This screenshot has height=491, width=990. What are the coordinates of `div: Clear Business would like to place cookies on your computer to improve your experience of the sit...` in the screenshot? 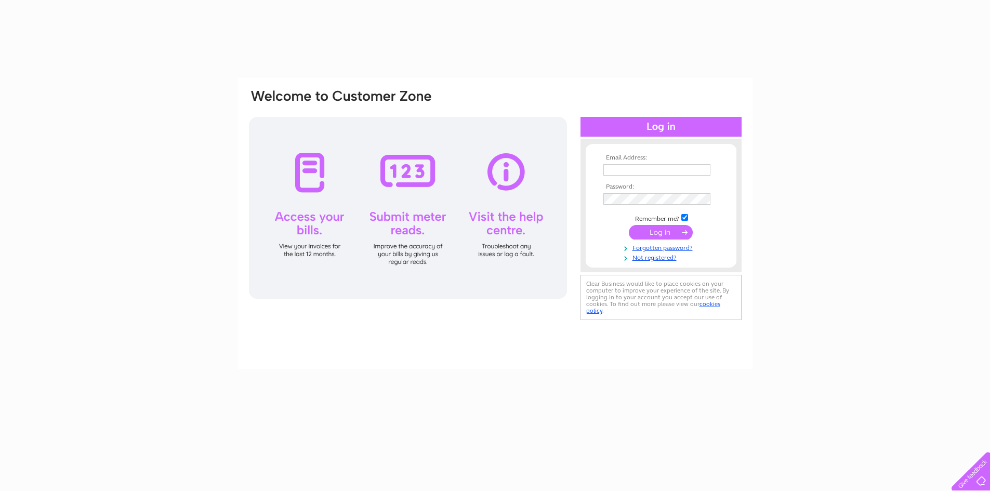 It's located at (661, 297).